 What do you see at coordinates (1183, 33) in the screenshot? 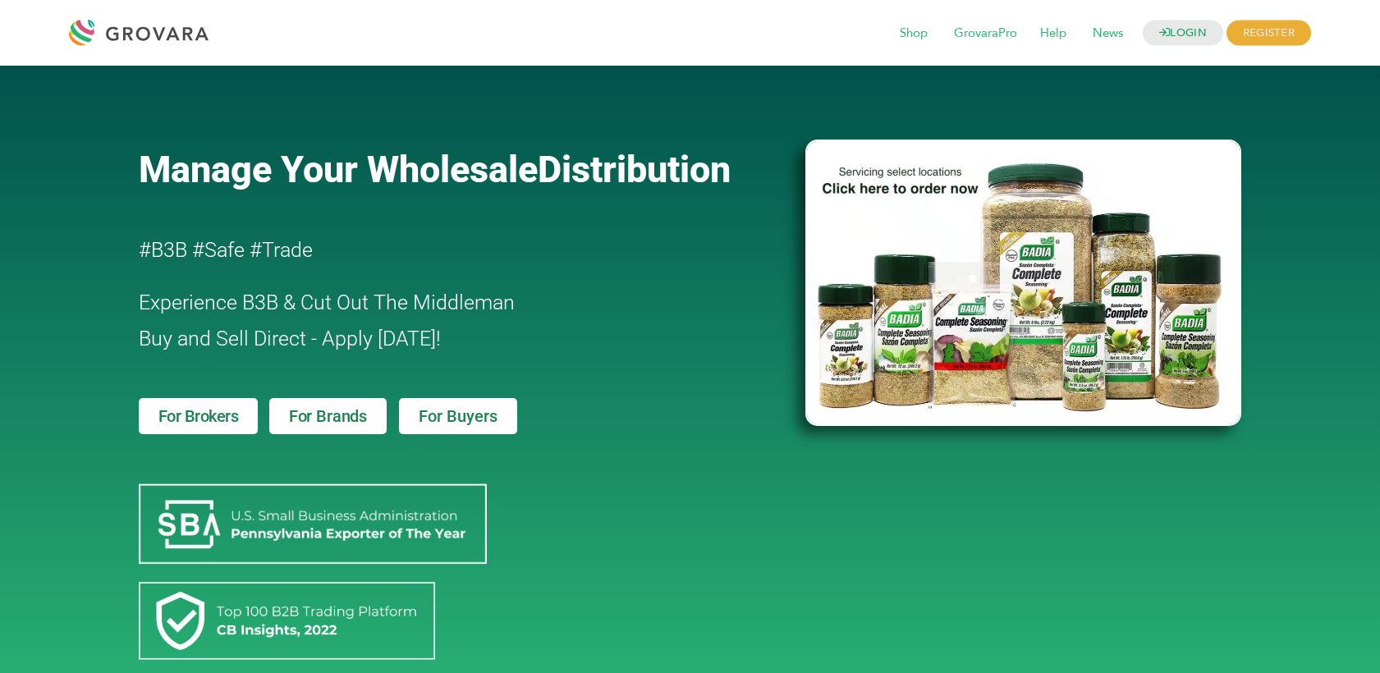
I see `a: LOGIN` at bounding box center [1183, 33].